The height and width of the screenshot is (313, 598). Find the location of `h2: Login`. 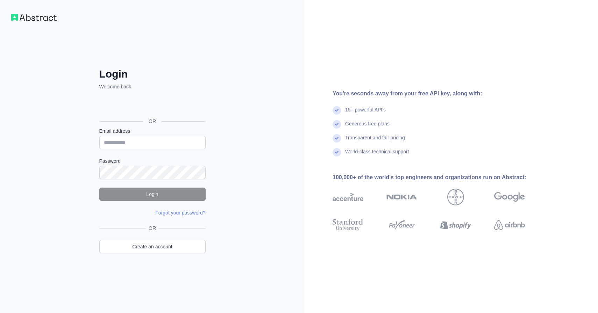

h2: Login is located at coordinates (152, 74).